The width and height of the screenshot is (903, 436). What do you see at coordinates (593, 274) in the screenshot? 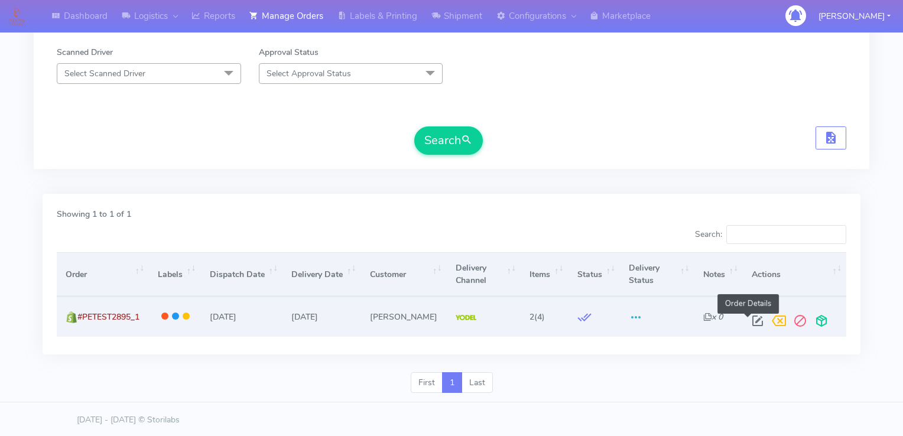
I see `th: Status: activate to sort column ascending` at bounding box center [593, 274].